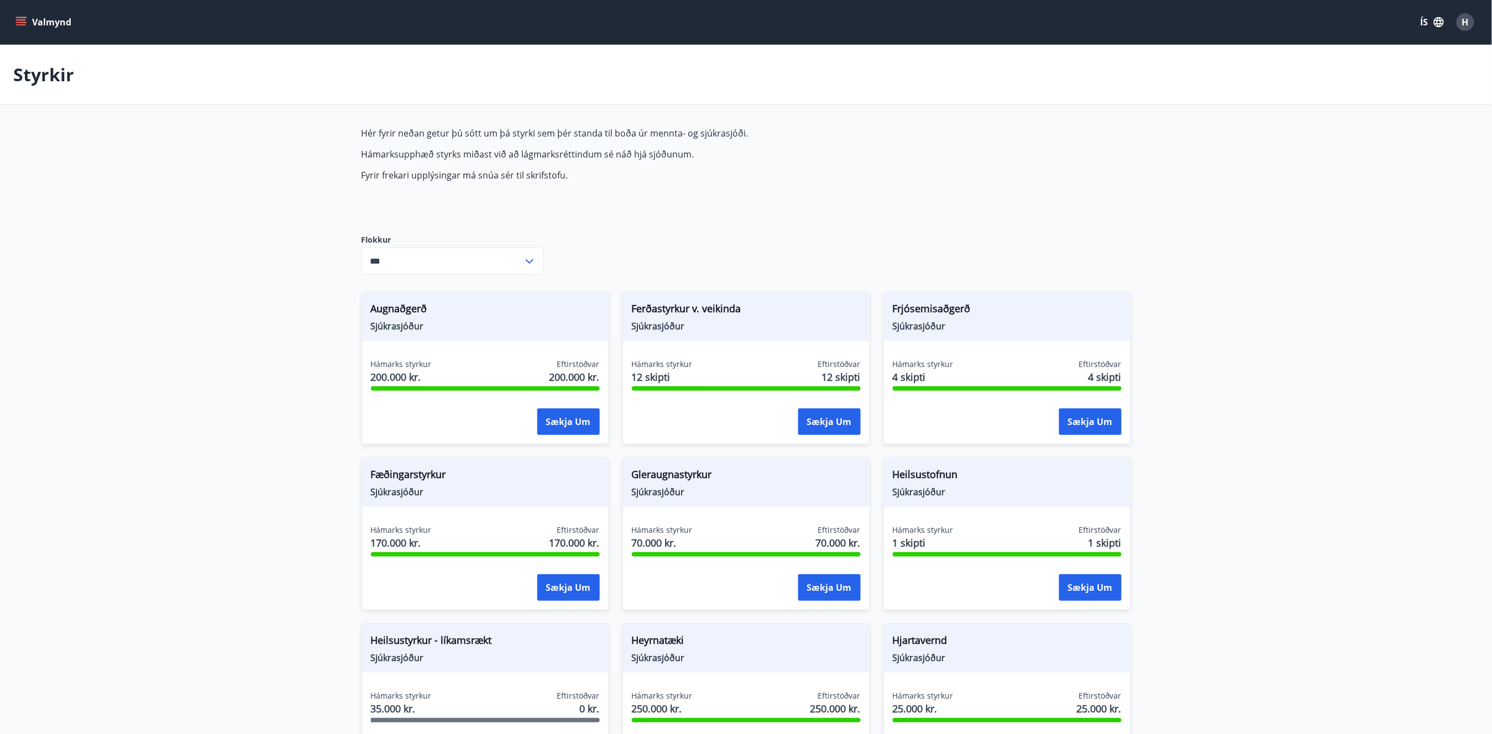  What do you see at coordinates (746, 476) in the screenshot?
I see `span: Gleraugnastyrkur` at bounding box center [746, 476].